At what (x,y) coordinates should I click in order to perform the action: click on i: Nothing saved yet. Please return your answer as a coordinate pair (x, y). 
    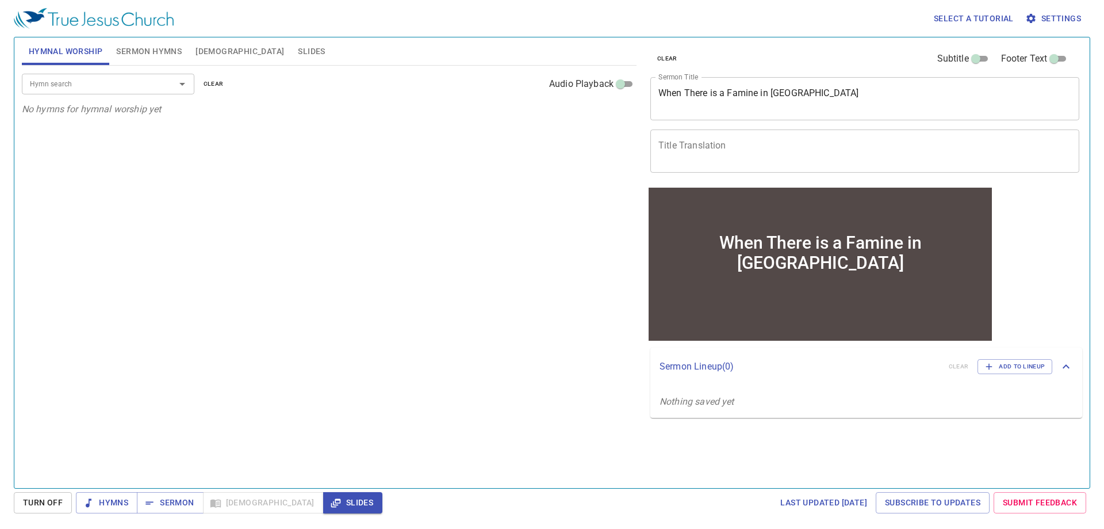
    Looking at the image, I should click on (697, 401).